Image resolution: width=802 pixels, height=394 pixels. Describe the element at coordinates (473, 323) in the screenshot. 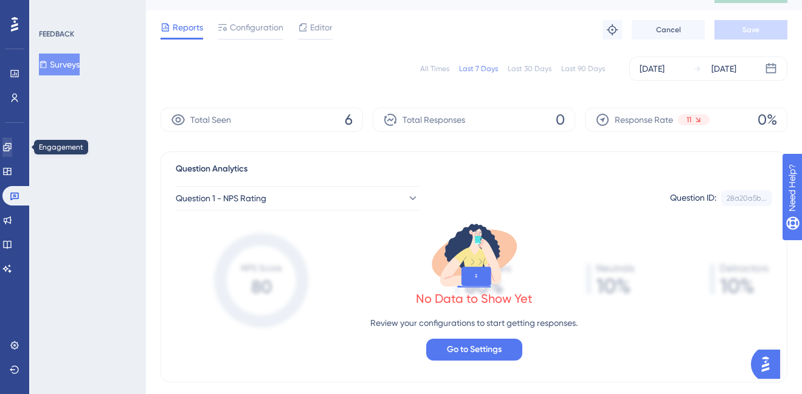

I see `p: Review your configurations to start getting responses.` at that location.